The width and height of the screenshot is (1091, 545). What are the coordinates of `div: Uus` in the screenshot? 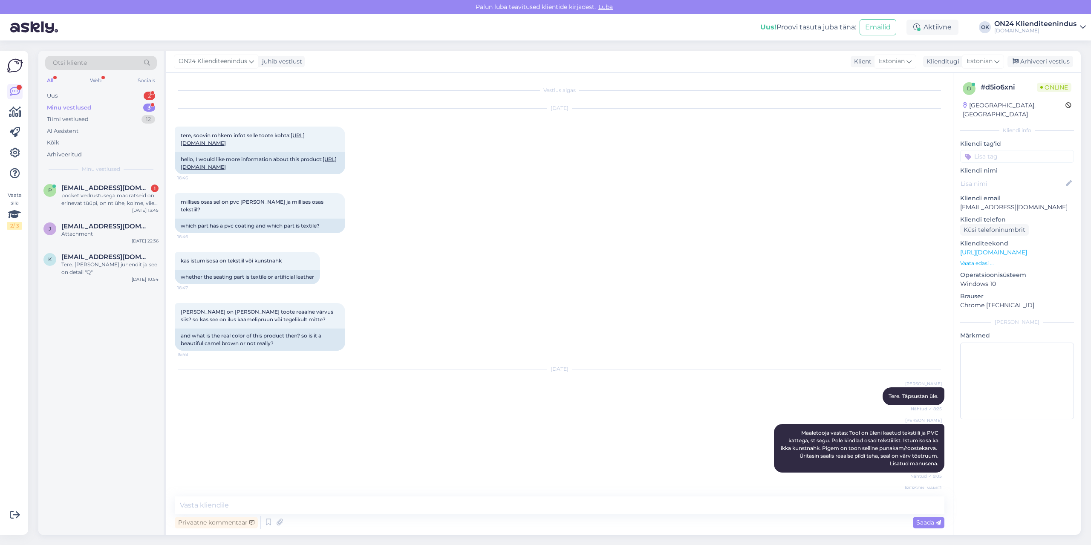 It's located at (52, 96).